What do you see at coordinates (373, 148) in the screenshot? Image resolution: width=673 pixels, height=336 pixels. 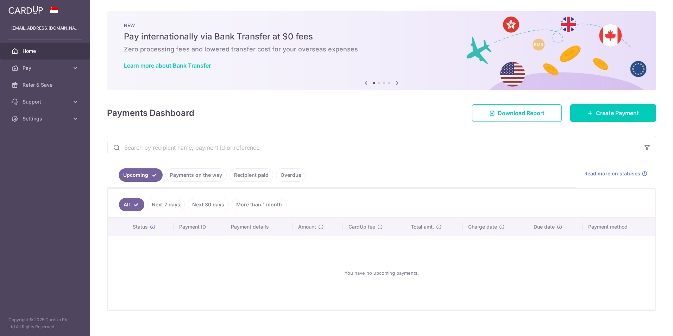 I see `input: Search by recipient name, payment id or reference` at bounding box center [373, 148].